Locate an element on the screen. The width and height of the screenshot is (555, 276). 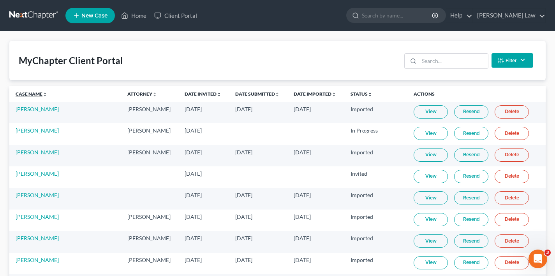
button: Filter is located at coordinates (512, 60).